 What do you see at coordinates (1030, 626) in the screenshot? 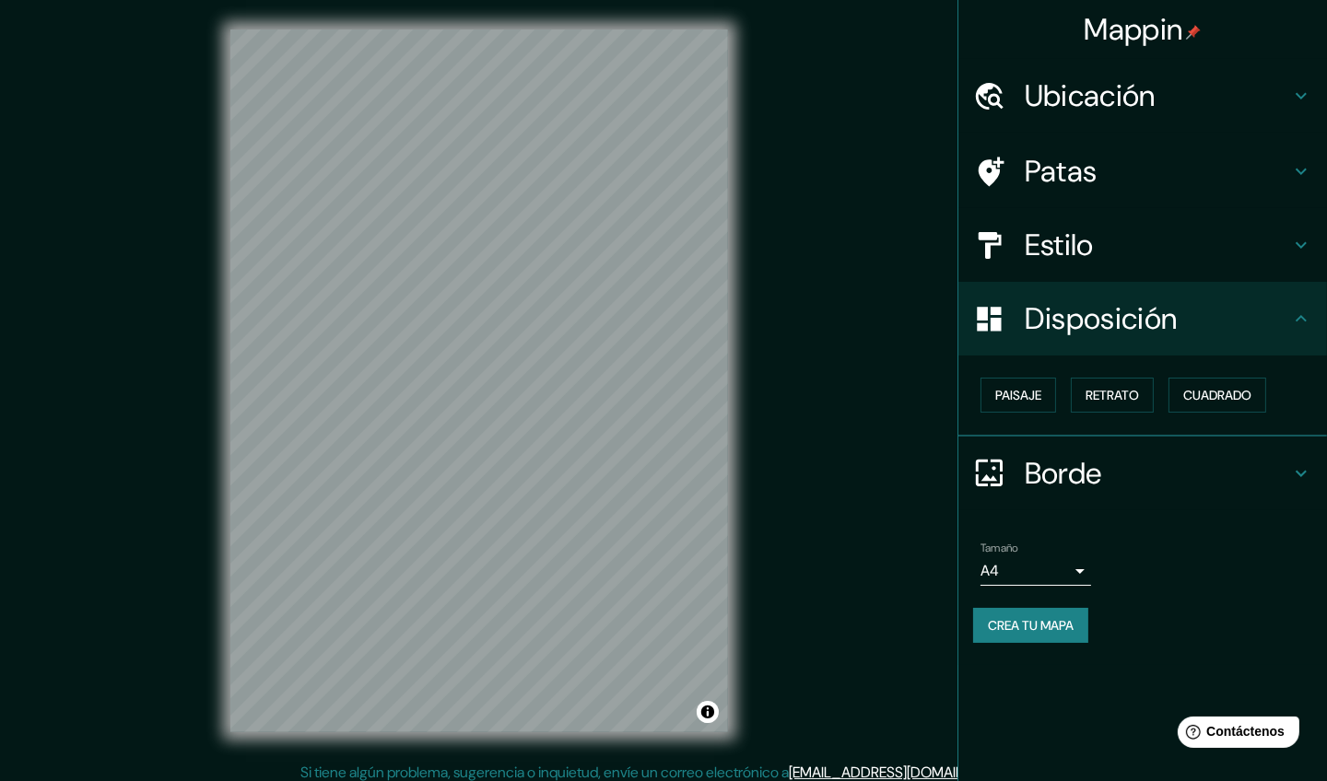
I see `button: Crea tu mapa` at bounding box center [1030, 626].